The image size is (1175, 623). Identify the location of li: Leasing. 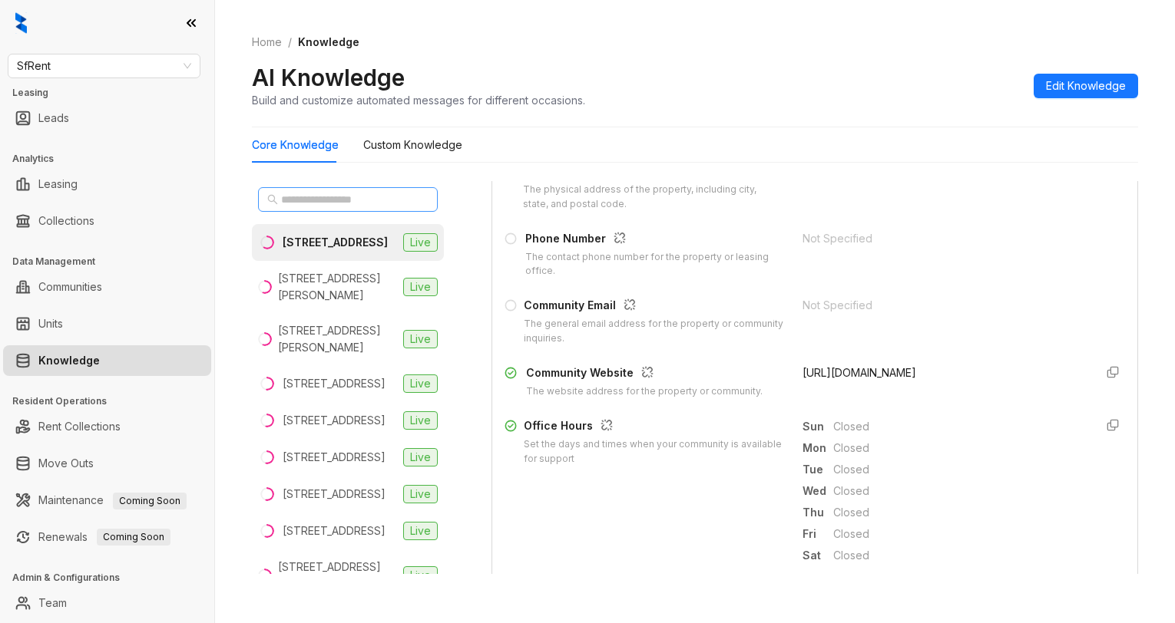
(107, 184).